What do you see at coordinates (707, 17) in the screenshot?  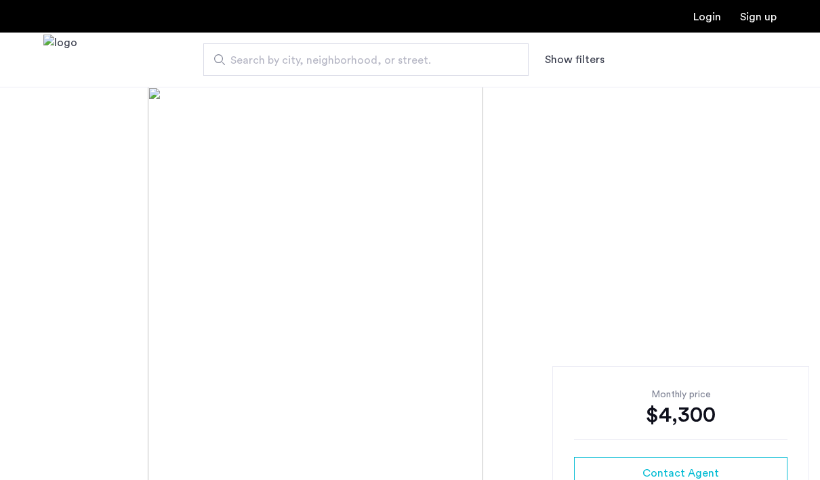 I see `a: Login` at bounding box center [707, 17].